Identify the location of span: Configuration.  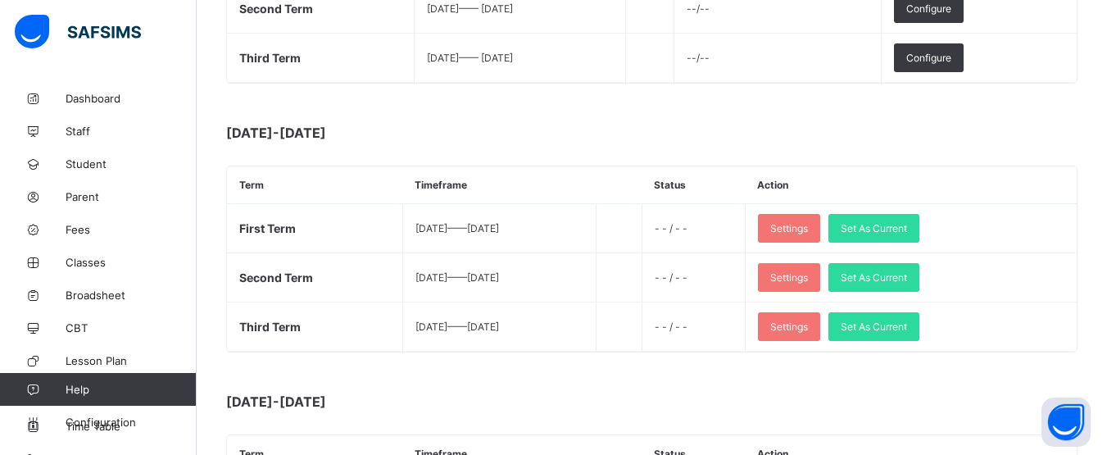
(130, 422).